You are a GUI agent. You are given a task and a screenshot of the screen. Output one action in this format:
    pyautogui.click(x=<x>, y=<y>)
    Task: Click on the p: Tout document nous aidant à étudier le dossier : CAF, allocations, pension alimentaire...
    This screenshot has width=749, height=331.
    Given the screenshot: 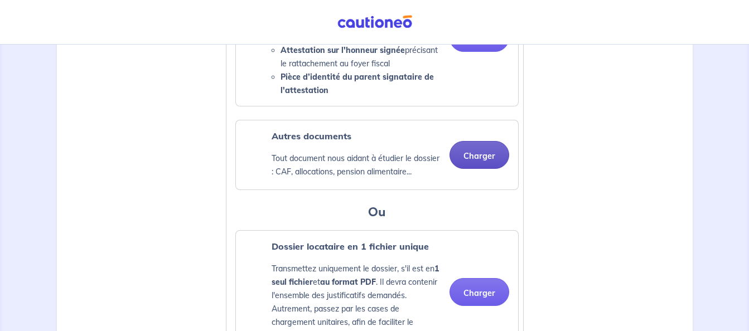 What is the action you would take?
    pyautogui.click(x=356, y=165)
    